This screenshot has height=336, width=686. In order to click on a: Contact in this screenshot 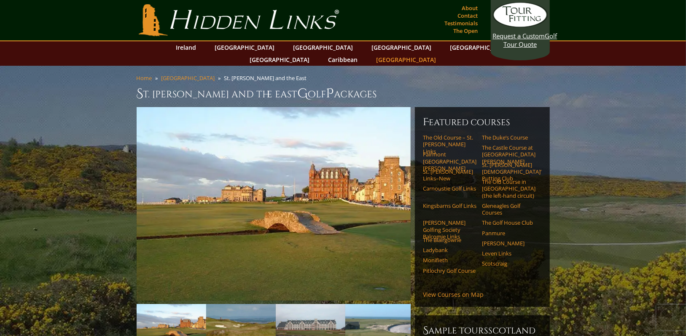, I will do `click(468, 16)`.